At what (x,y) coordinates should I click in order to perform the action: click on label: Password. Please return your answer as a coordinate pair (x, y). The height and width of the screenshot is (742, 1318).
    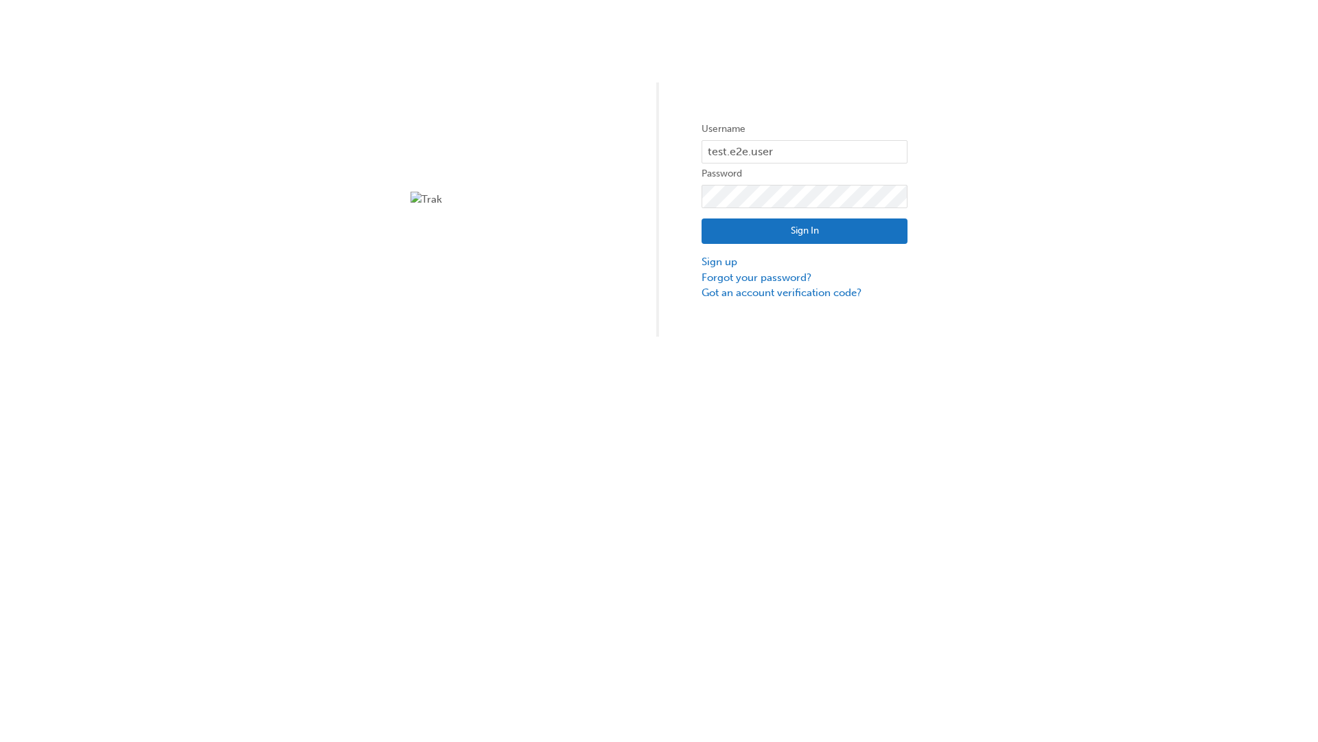
    Looking at the image, I should click on (805, 174).